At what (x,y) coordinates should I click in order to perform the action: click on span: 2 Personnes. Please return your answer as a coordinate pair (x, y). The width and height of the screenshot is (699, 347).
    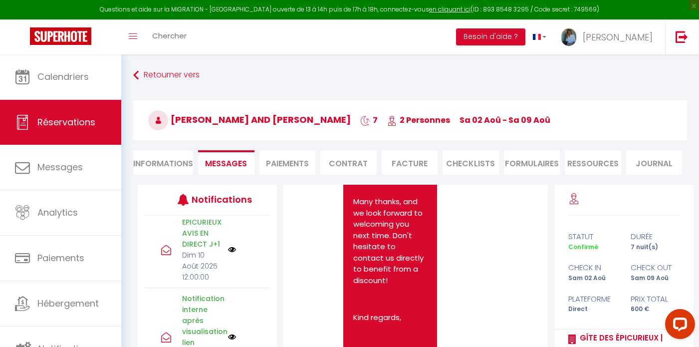
    Looking at the image, I should click on (418, 120).